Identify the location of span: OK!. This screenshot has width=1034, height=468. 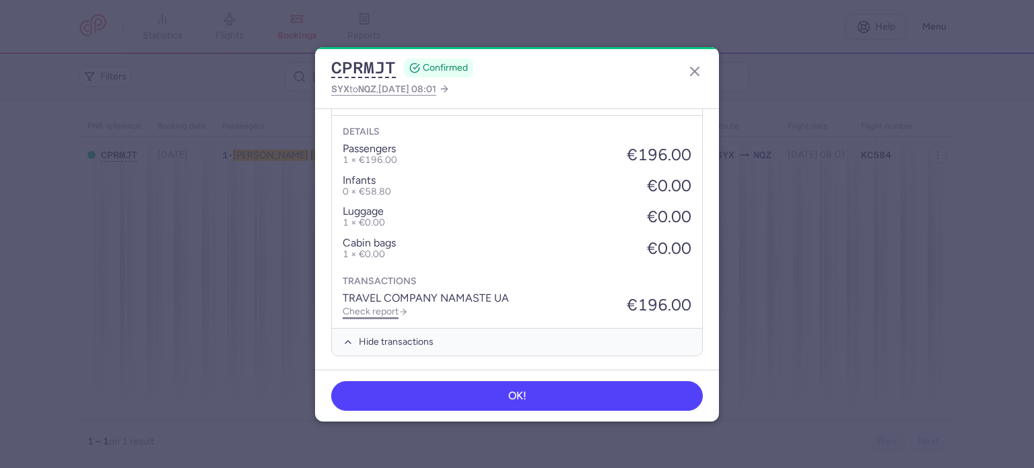
(517, 396).